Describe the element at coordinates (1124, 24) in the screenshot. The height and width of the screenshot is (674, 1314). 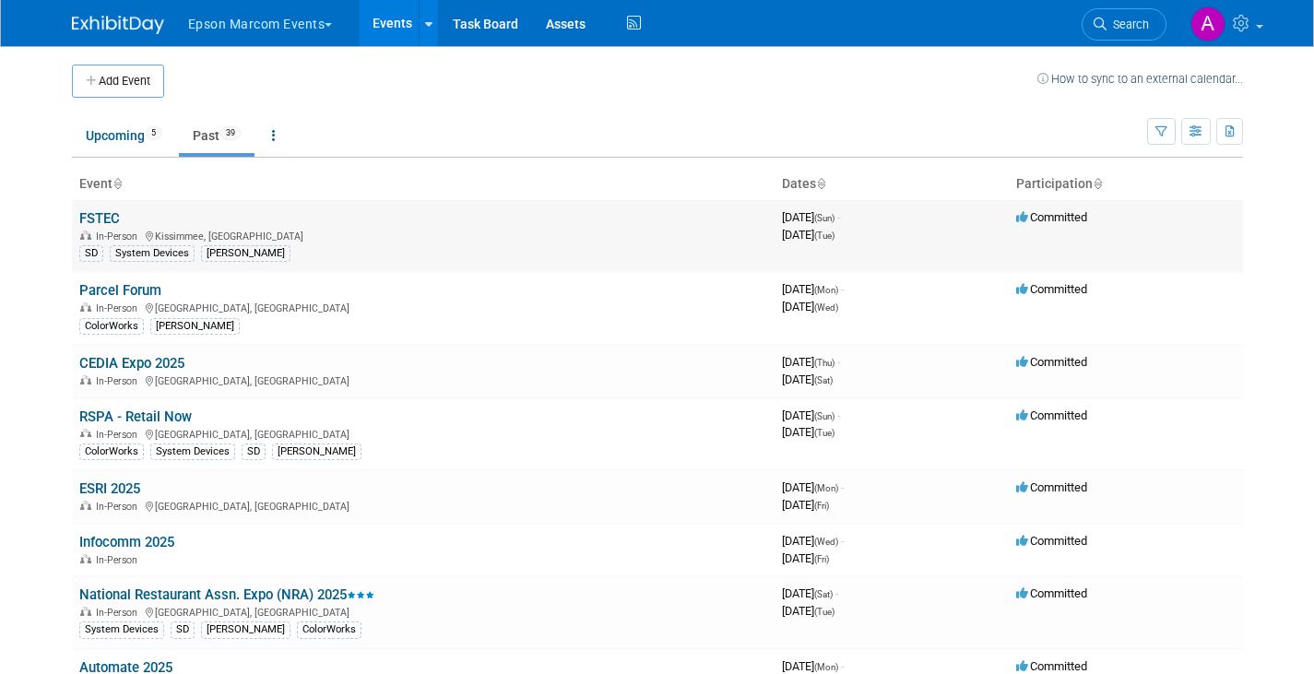
I see `a: Search` at that location.